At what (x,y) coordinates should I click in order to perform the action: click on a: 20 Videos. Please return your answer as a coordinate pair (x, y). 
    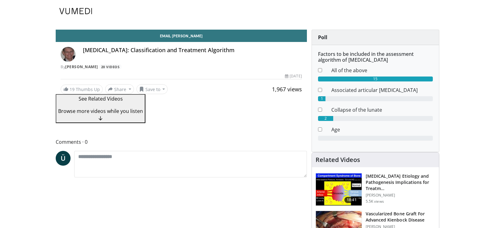
    Looking at the image, I should click on (110, 67).